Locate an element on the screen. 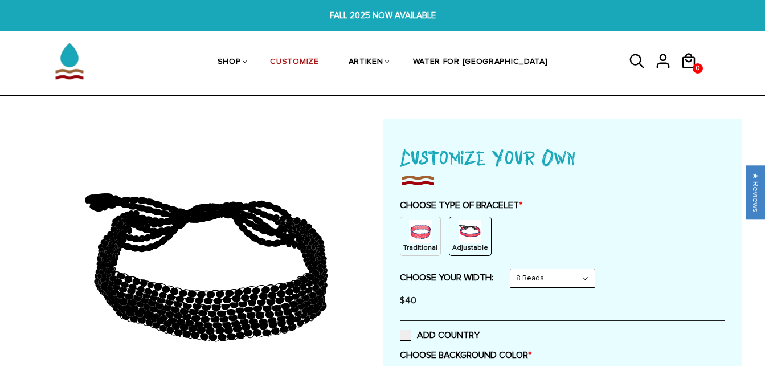  img: imgboder_100x.png is located at coordinates (418, 180).